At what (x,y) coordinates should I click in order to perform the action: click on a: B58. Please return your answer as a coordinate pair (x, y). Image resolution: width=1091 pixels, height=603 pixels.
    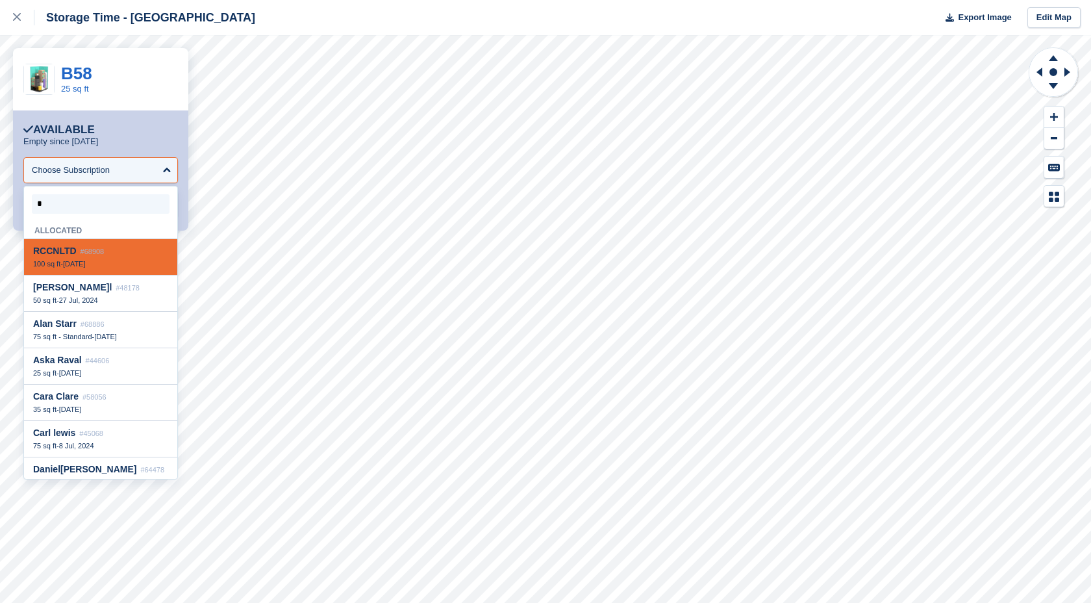
    Looking at the image, I should click on (77, 73).